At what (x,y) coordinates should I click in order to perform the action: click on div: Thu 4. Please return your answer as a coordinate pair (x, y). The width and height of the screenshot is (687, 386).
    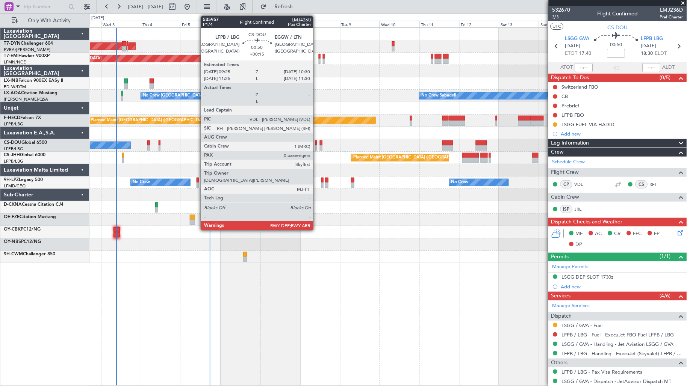
    Looking at the image, I should click on (161, 24).